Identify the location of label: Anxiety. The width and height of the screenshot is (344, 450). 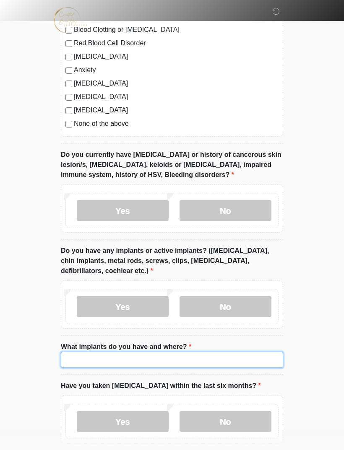
(176, 70).